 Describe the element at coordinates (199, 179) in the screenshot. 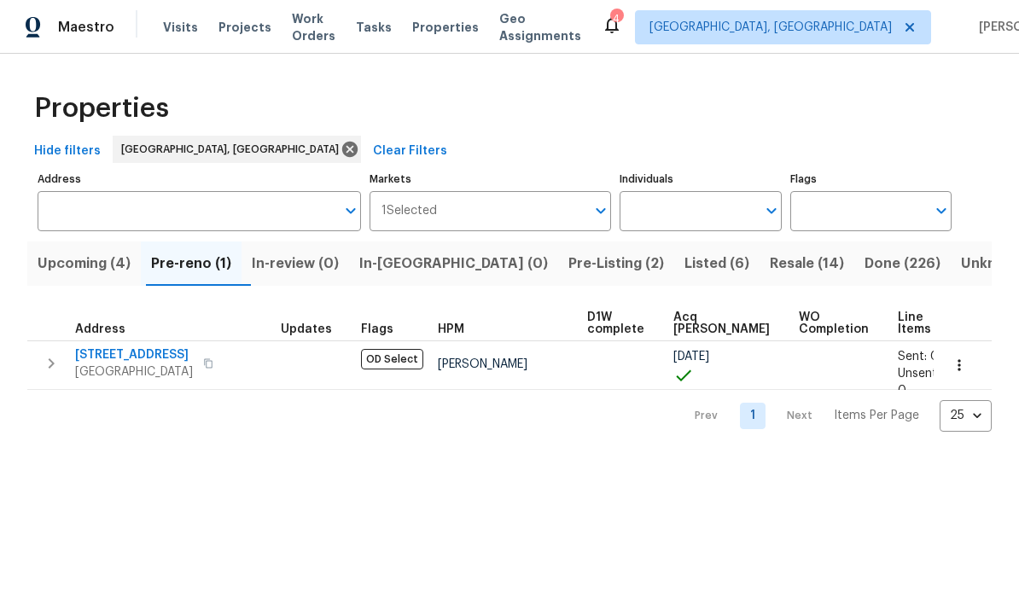

I see `label: Address` at that location.